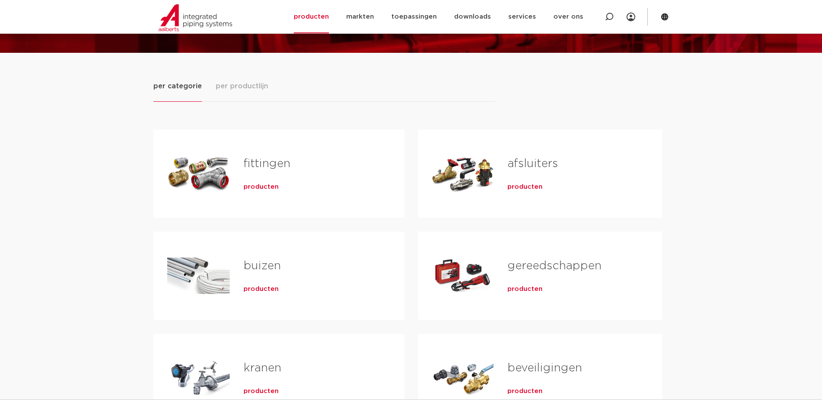 The image size is (822, 400). Describe the element at coordinates (544, 368) in the screenshot. I see `a: beveiligingen` at that location.